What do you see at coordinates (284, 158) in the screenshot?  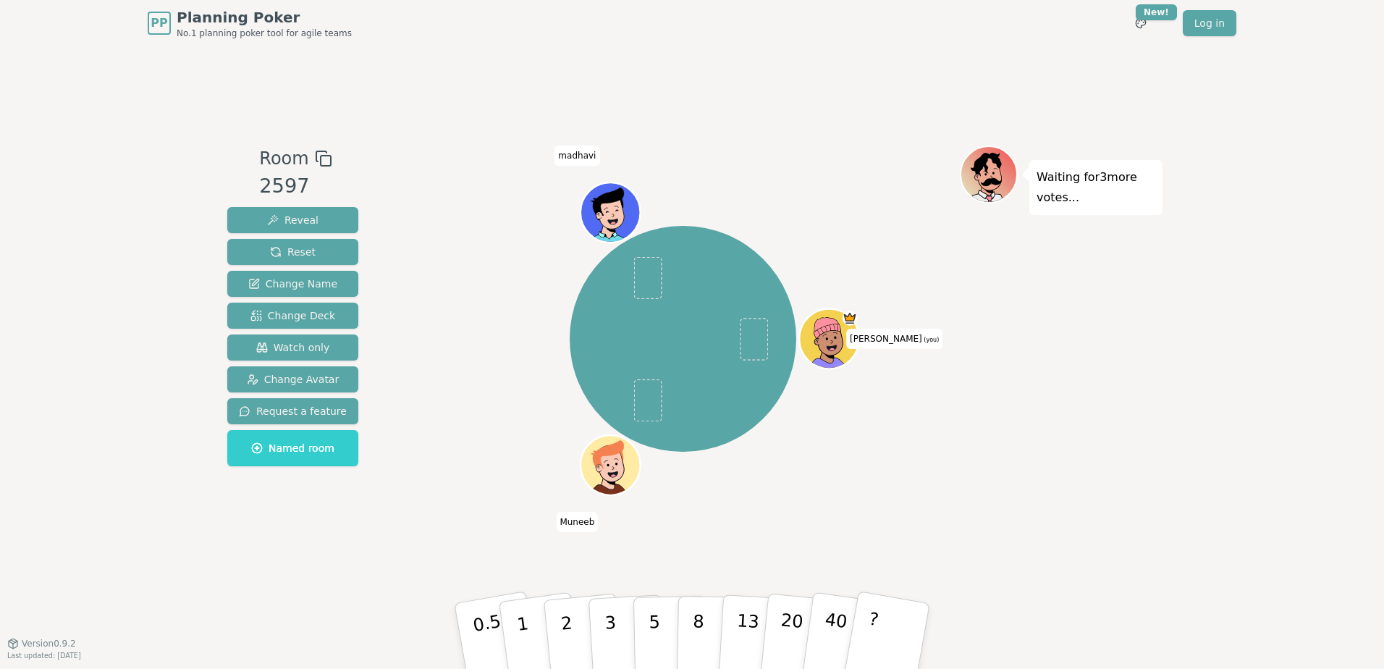 I see `span: Room` at bounding box center [284, 158].